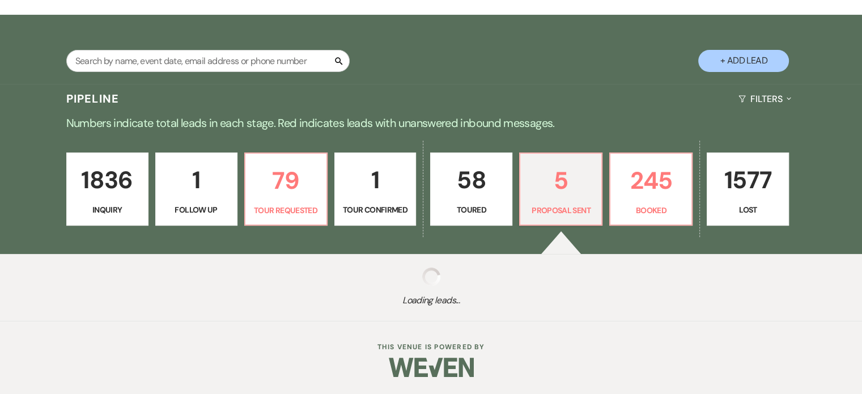 Image resolution: width=862 pixels, height=394 pixels. Describe the element at coordinates (471, 189) in the screenshot. I see `a: 58Toured` at that location.